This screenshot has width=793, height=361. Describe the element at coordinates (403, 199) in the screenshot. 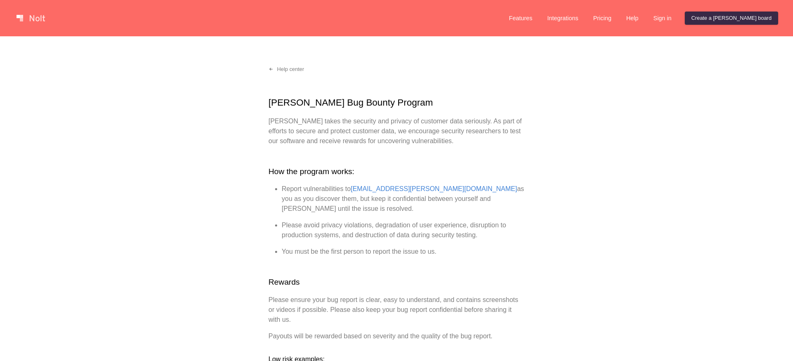

I see `li: Report vulnerabilities to as you as you discover them, but keep it confidential between yourself ...` at that location.